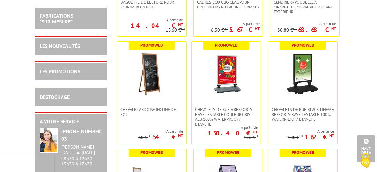  I want to click on p: 6.30 €, so click(219, 30).